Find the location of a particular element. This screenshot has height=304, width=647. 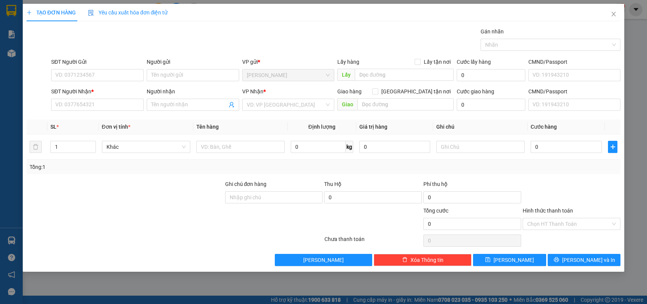

span: close is located at coordinates (613, 14).